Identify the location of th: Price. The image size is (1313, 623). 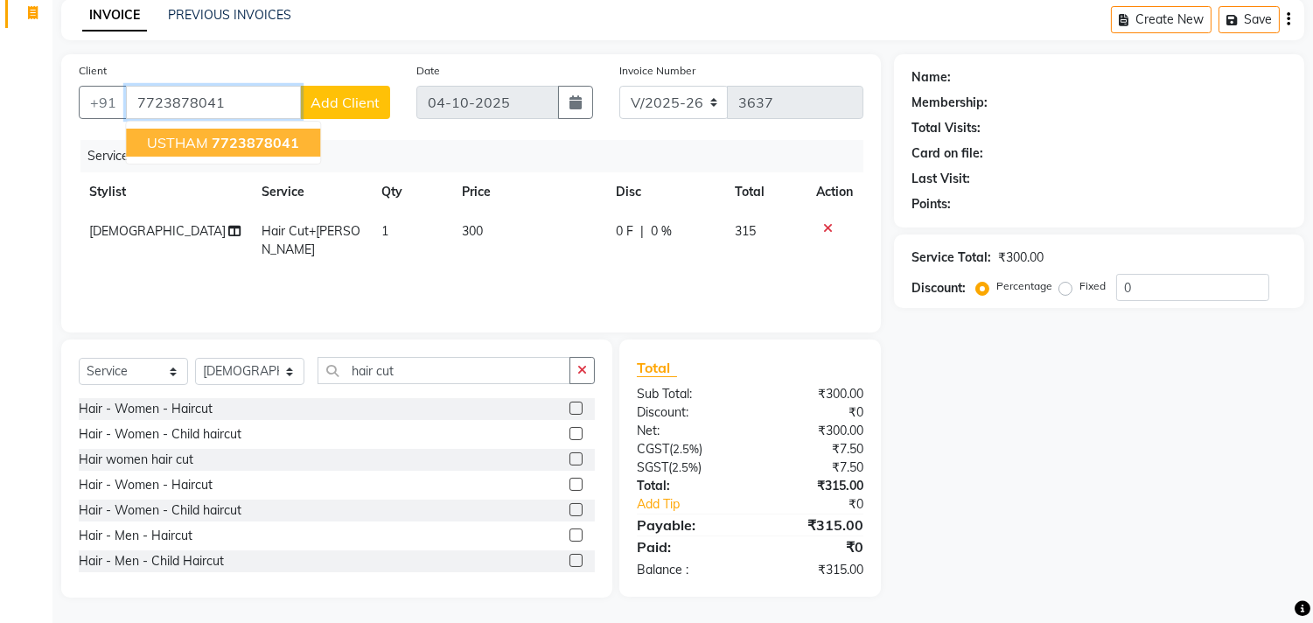
(528, 192).